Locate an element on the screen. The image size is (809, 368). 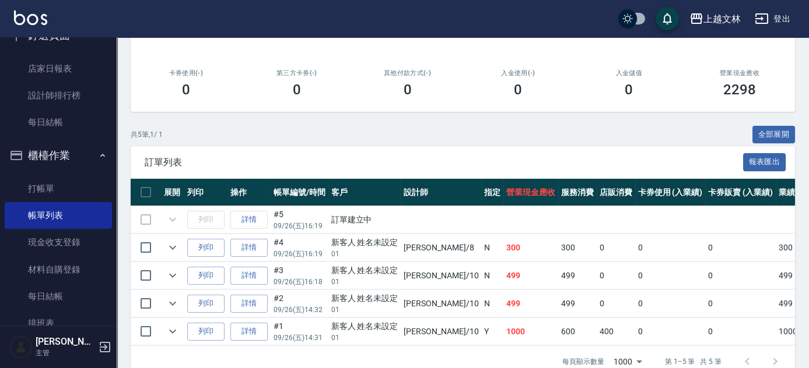
a: 材料自購登錄 is located at coordinates (58, 270).